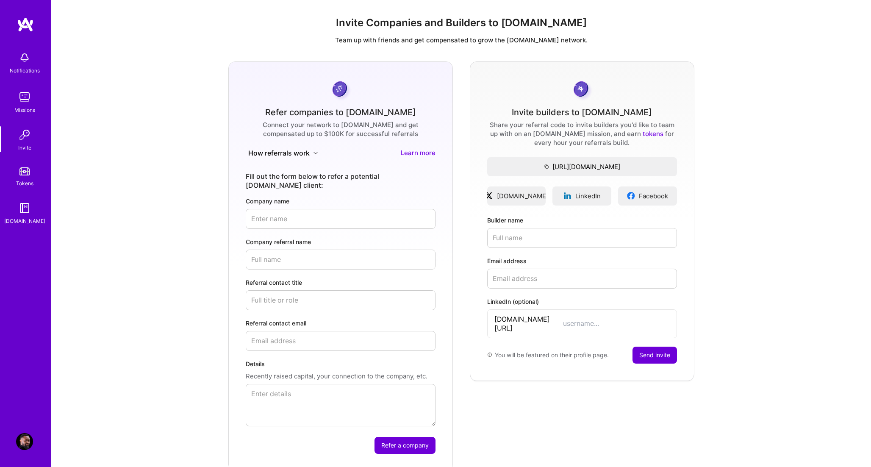 This screenshot has height=467, width=871. I want to click on span: LinkedIn, so click(588, 196).